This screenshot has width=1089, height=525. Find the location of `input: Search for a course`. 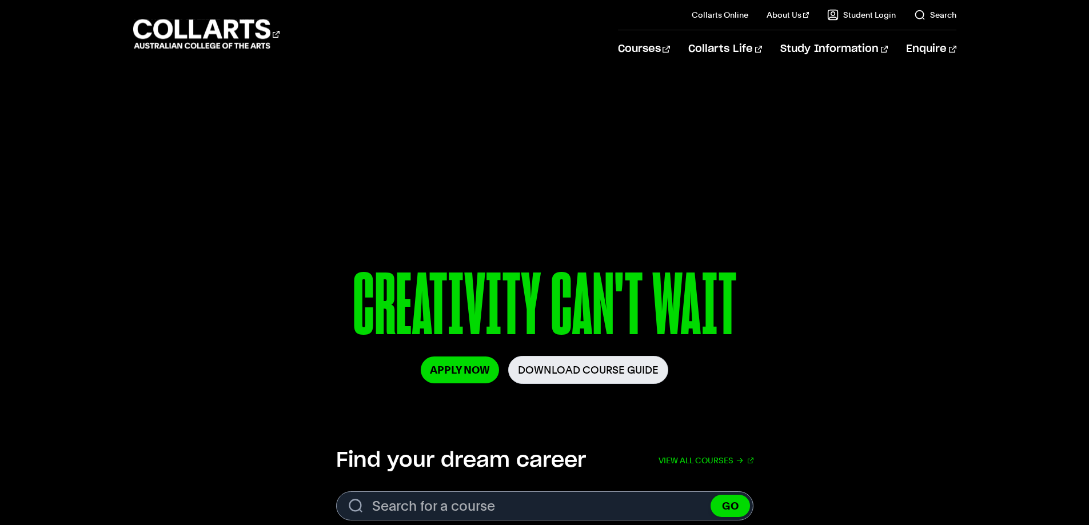

input: Search for a course is located at coordinates (545, 506).